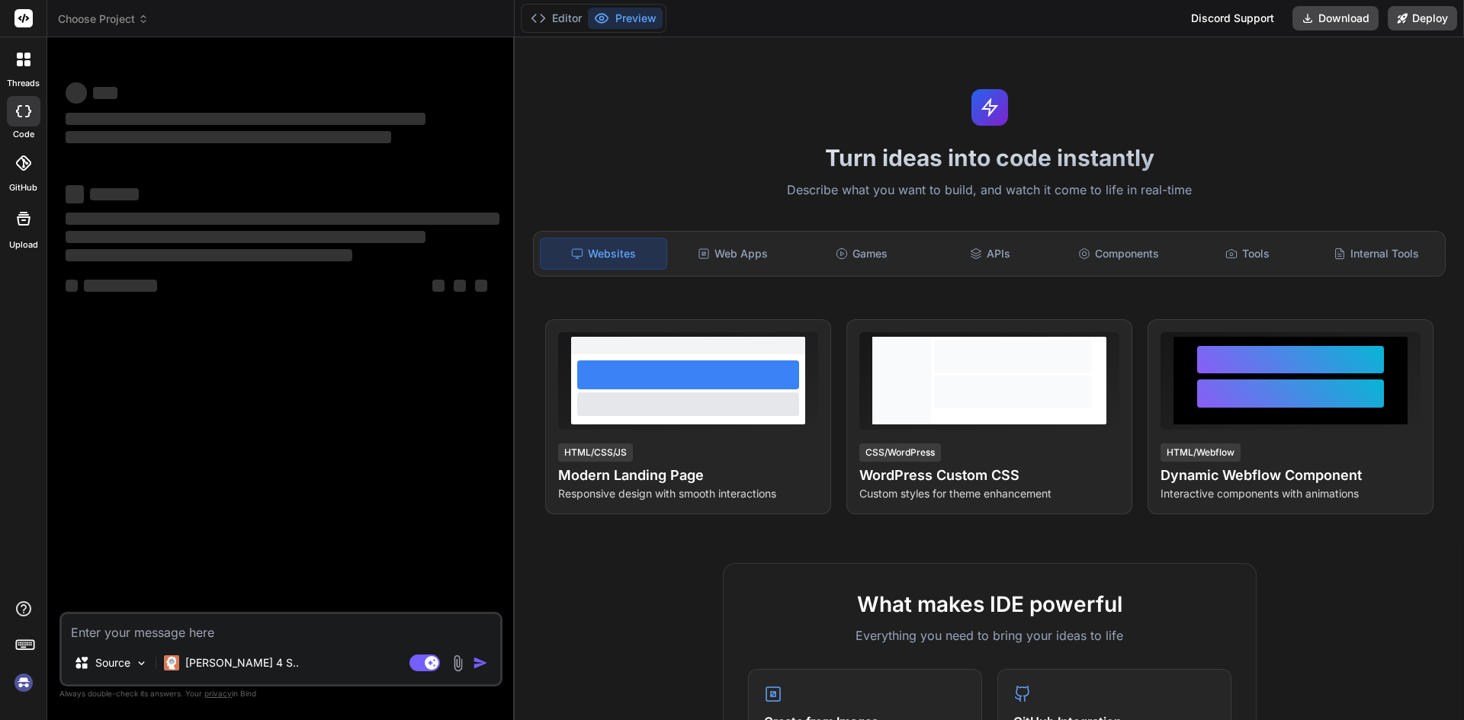 The image size is (1464, 720). What do you see at coordinates (595, 453) in the screenshot?
I see `div: HTML/CSS/JS` at bounding box center [595, 453].